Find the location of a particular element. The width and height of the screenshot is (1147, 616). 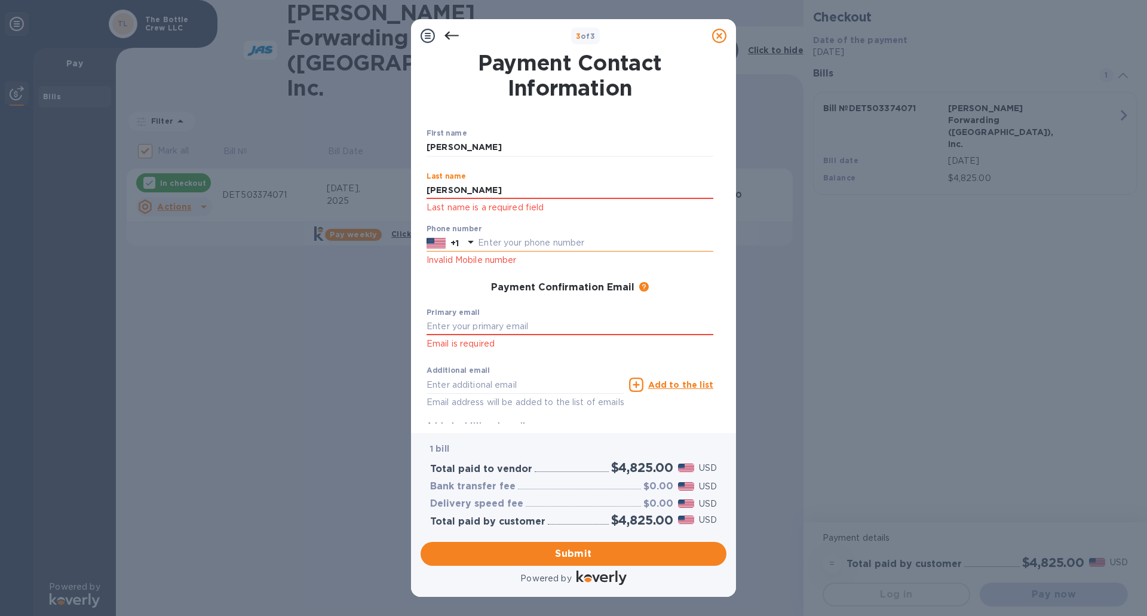

input: Enter your first name is located at coordinates (570, 147).